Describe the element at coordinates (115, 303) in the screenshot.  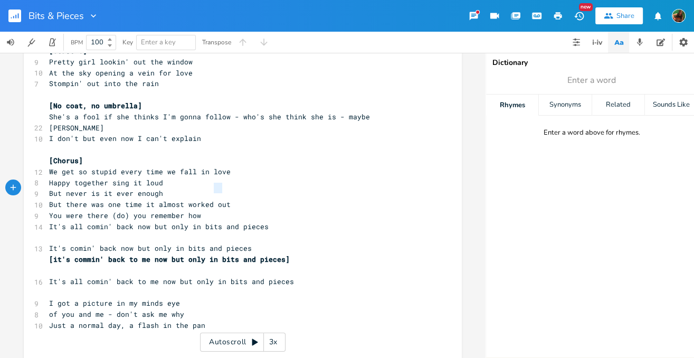
I see `span: I got a picture in my minds eye` at that location.